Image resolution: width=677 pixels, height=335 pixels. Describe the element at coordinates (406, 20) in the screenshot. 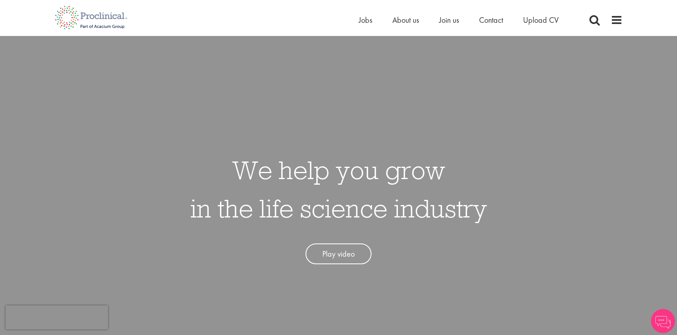

I see `span: About us` at that location.